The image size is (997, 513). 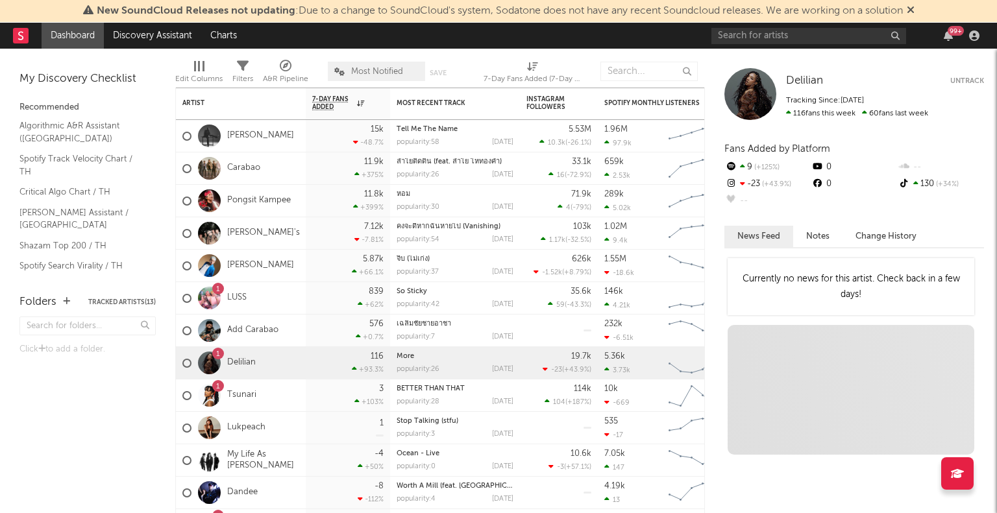 What do you see at coordinates (418, 142) in the screenshot?
I see `div: popularity: 58` at bounding box center [418, 142].